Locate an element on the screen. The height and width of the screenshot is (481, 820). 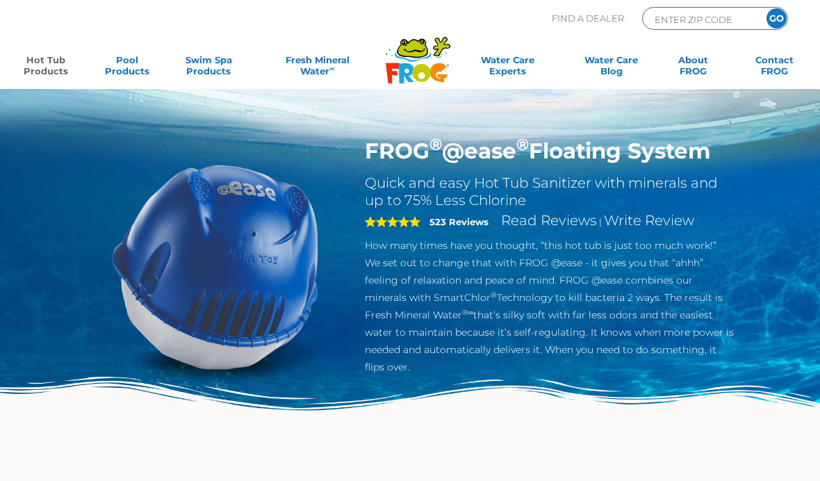
h2: Quick and easy Hot Tub Sanitizer with minerals and up to 75% Less Chlorine is located at coordinates (549, 192).